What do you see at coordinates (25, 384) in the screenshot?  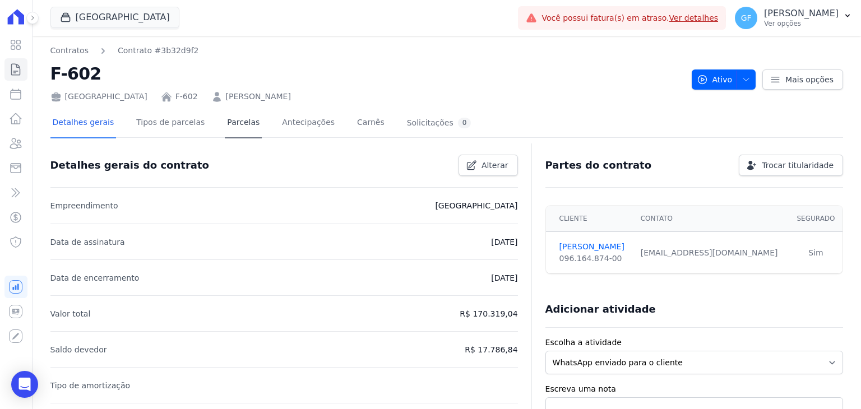 I see `div: Open Intercom Messenger` at bounding box center [25, 384].